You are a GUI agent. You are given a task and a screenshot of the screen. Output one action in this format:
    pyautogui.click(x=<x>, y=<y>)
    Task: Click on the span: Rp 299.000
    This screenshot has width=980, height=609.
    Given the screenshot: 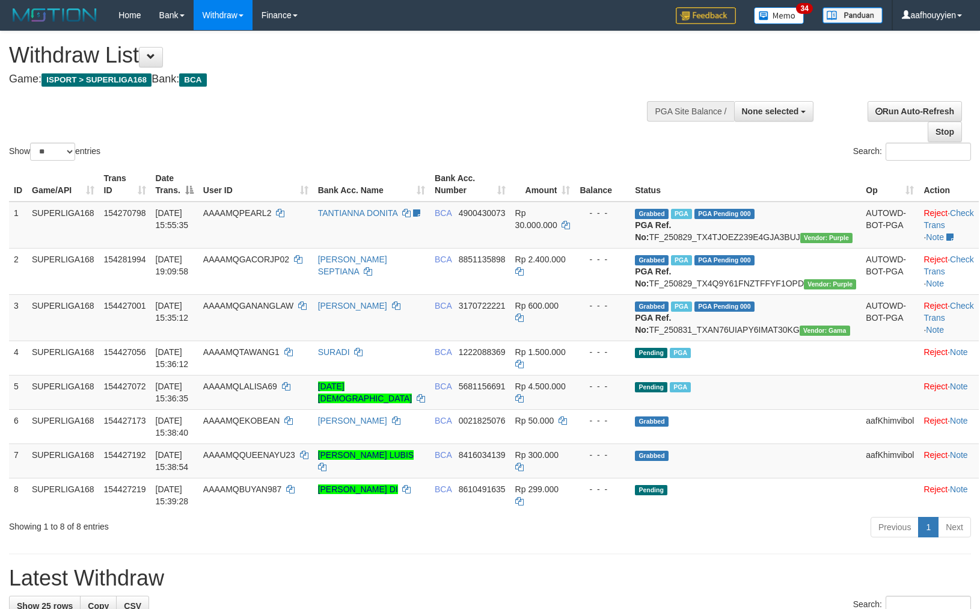 What is the action you would take?
    pyautogui.click(x=537, y=489)
    